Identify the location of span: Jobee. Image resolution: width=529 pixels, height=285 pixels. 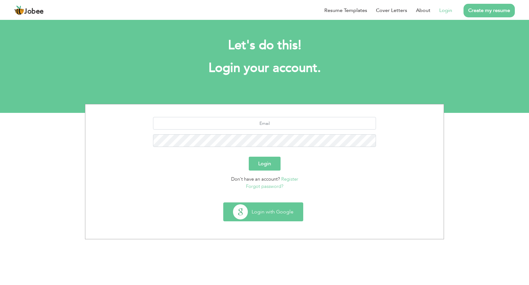
(34, 12).